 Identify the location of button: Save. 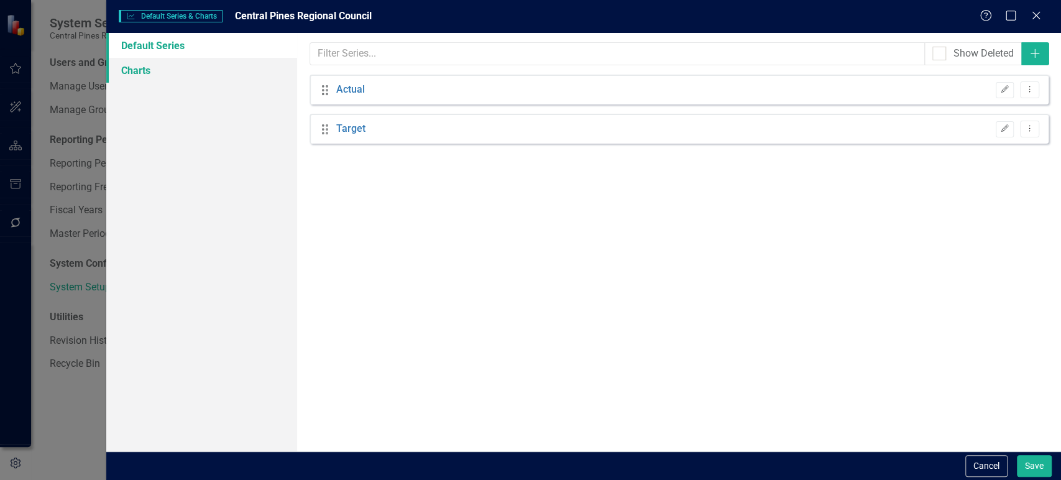
(1034, 465).